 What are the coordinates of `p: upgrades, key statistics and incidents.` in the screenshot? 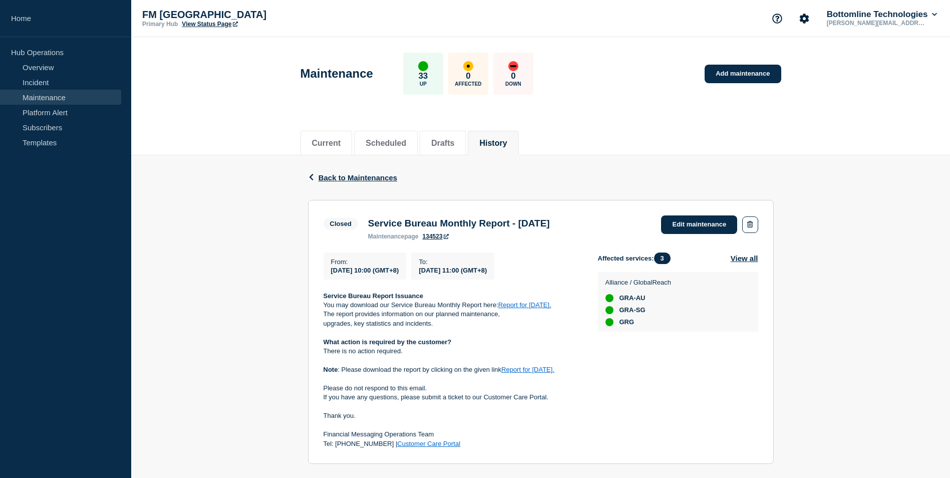 It's located at (453, 324).